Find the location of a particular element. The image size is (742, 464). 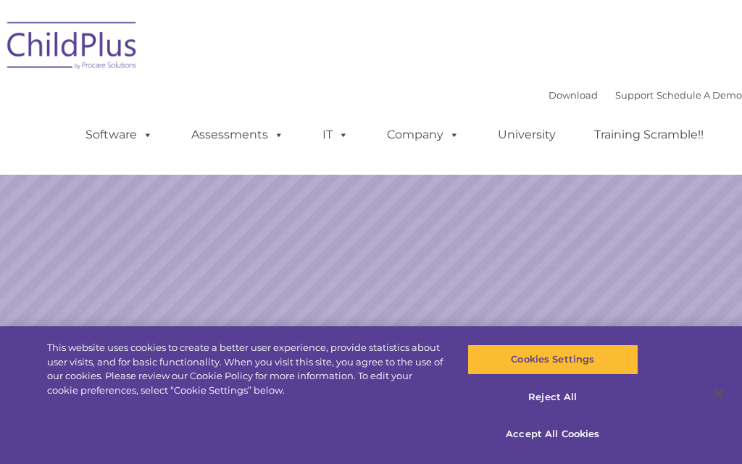

a: Support is located at coordinates (634, 95).